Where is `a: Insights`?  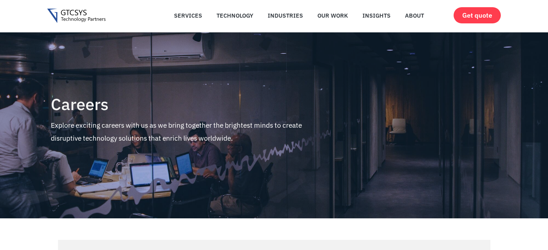 a: Insights is located at coordinates (376, 15).